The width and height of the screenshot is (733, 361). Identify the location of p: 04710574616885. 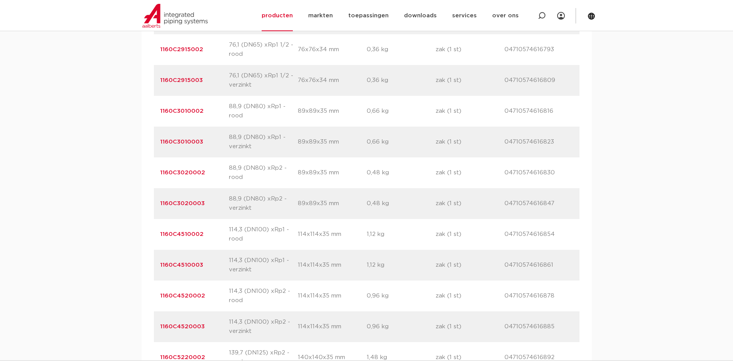
(539, 327).